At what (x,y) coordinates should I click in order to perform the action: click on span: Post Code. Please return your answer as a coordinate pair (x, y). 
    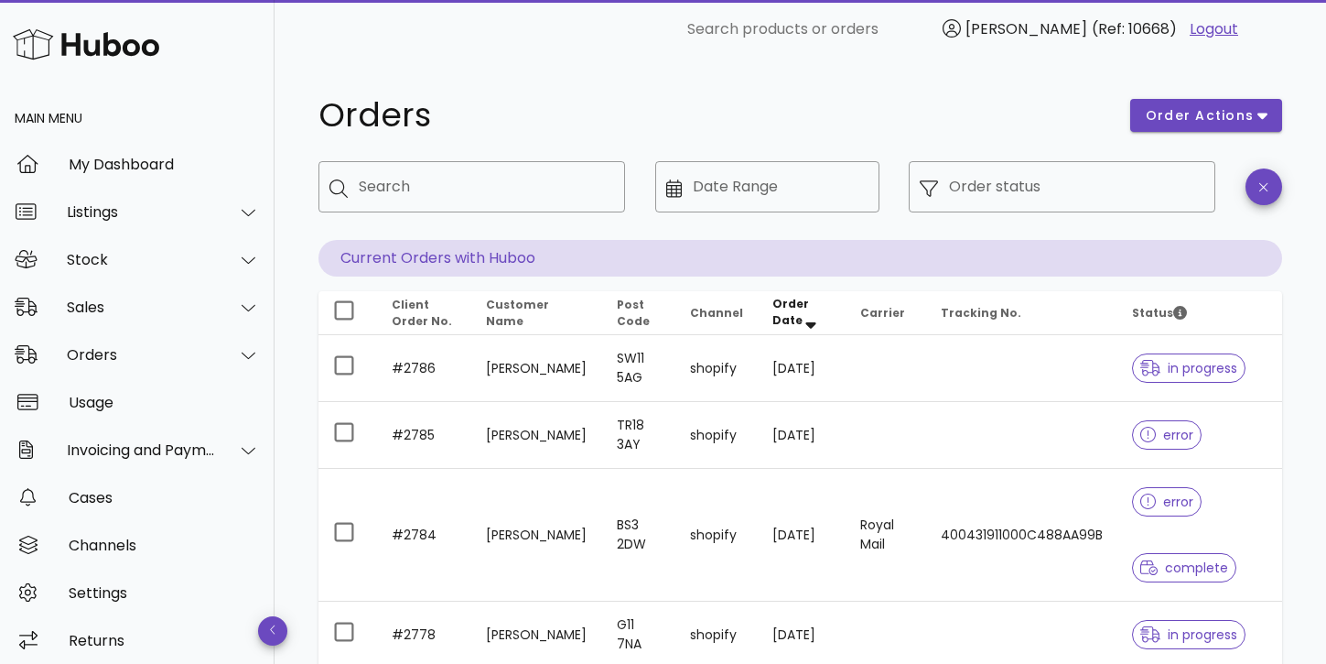
    Looking at the image, I should click on (633, 312).